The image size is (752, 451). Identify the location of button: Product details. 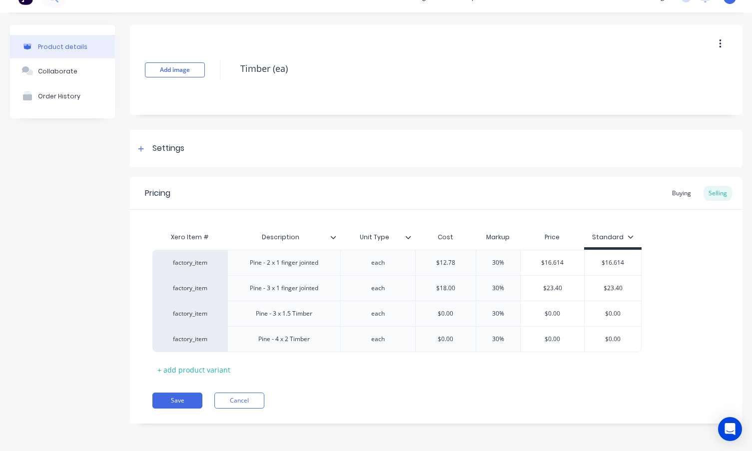
(62, 46).